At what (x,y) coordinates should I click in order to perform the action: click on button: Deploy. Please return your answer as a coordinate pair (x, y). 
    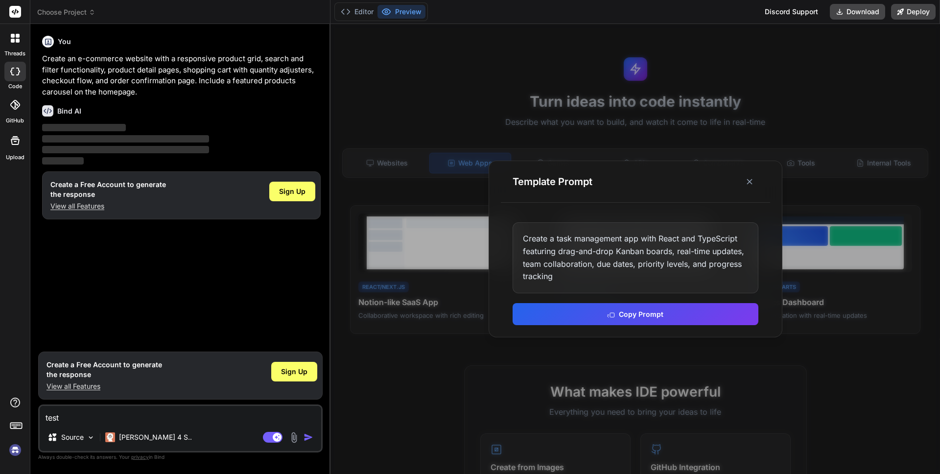
    Looking at the image, I should click on (913, 12).